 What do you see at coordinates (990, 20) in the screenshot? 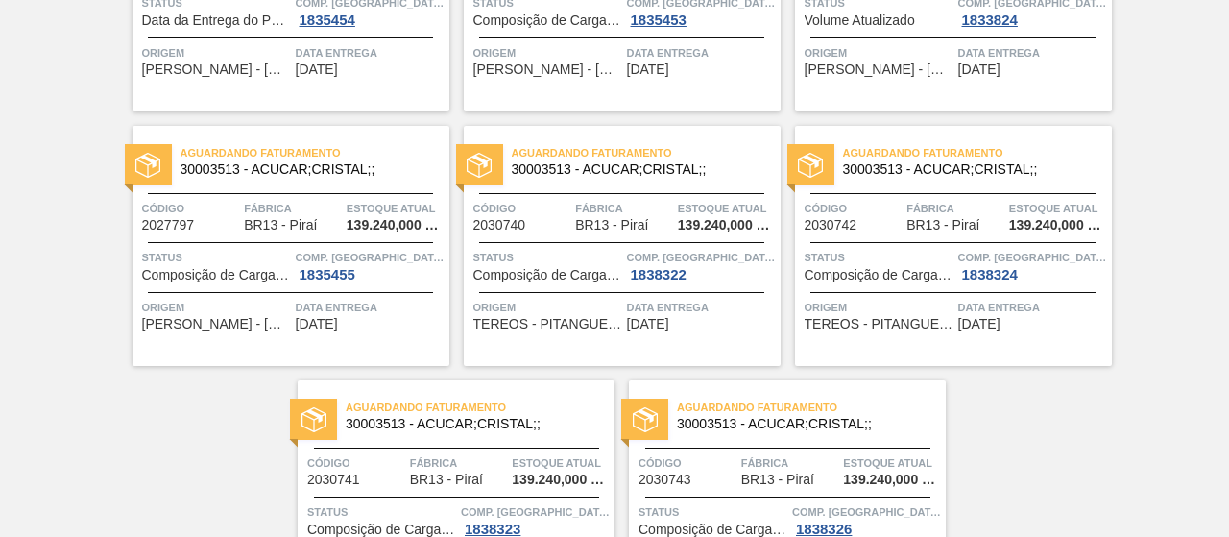
I see `div: 1833824` at bounding box center [990, 20].